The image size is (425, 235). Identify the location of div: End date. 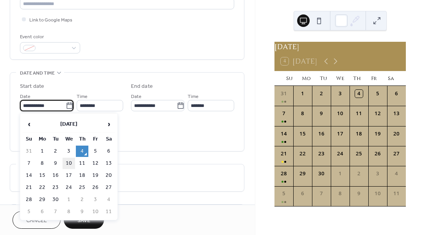
(142, 86).